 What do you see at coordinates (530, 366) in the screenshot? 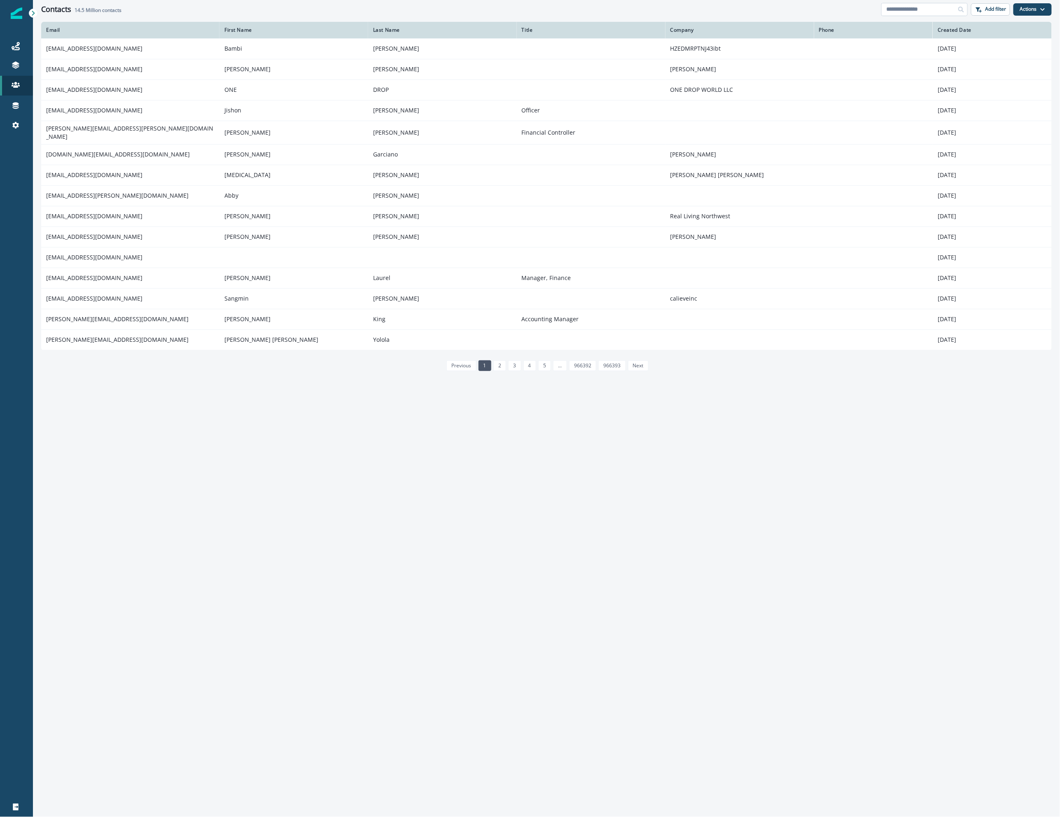
I see `a: Page 4` at bounding box center [530, 366].